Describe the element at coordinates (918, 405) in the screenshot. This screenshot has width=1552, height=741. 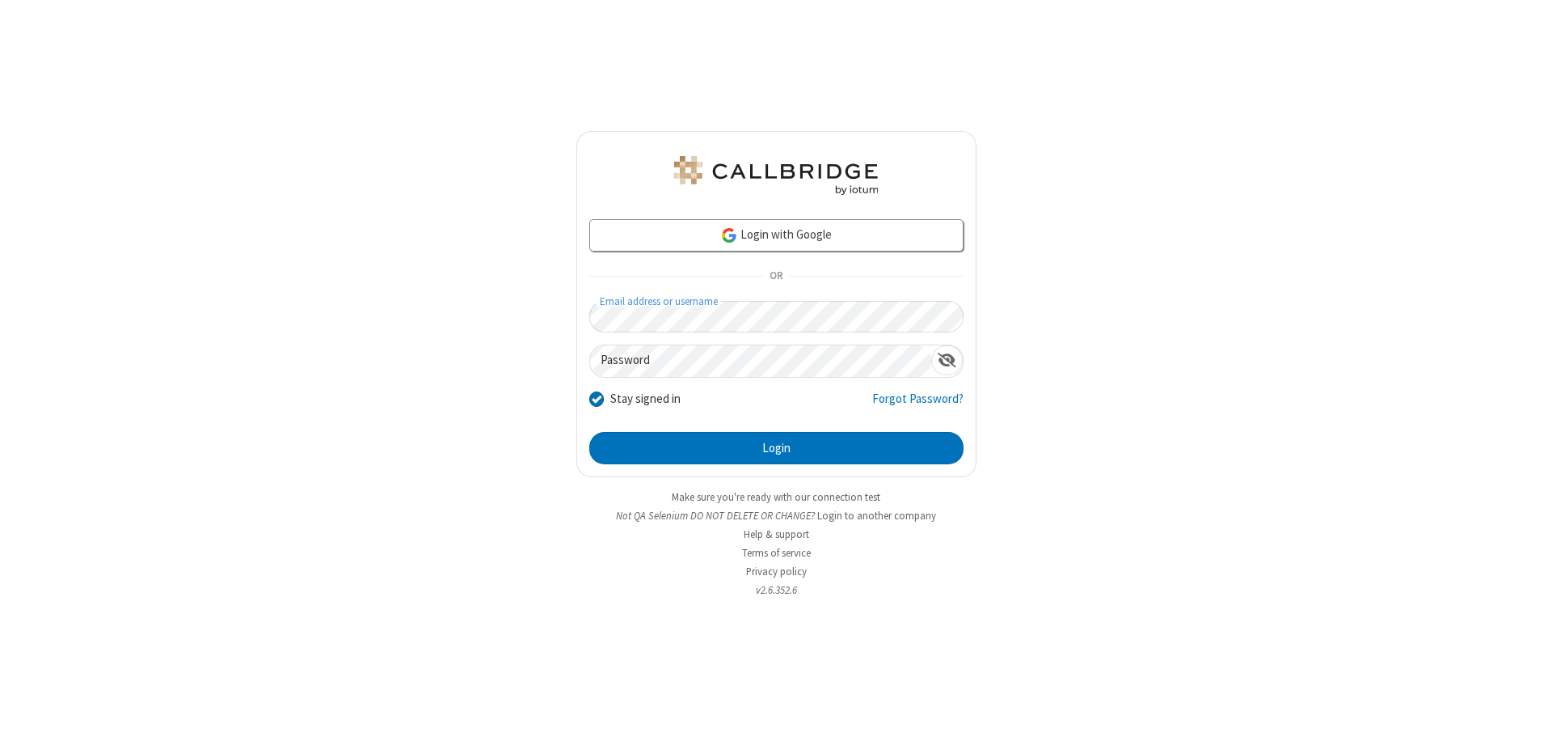
I see `a: Forgot Password?` at that location.